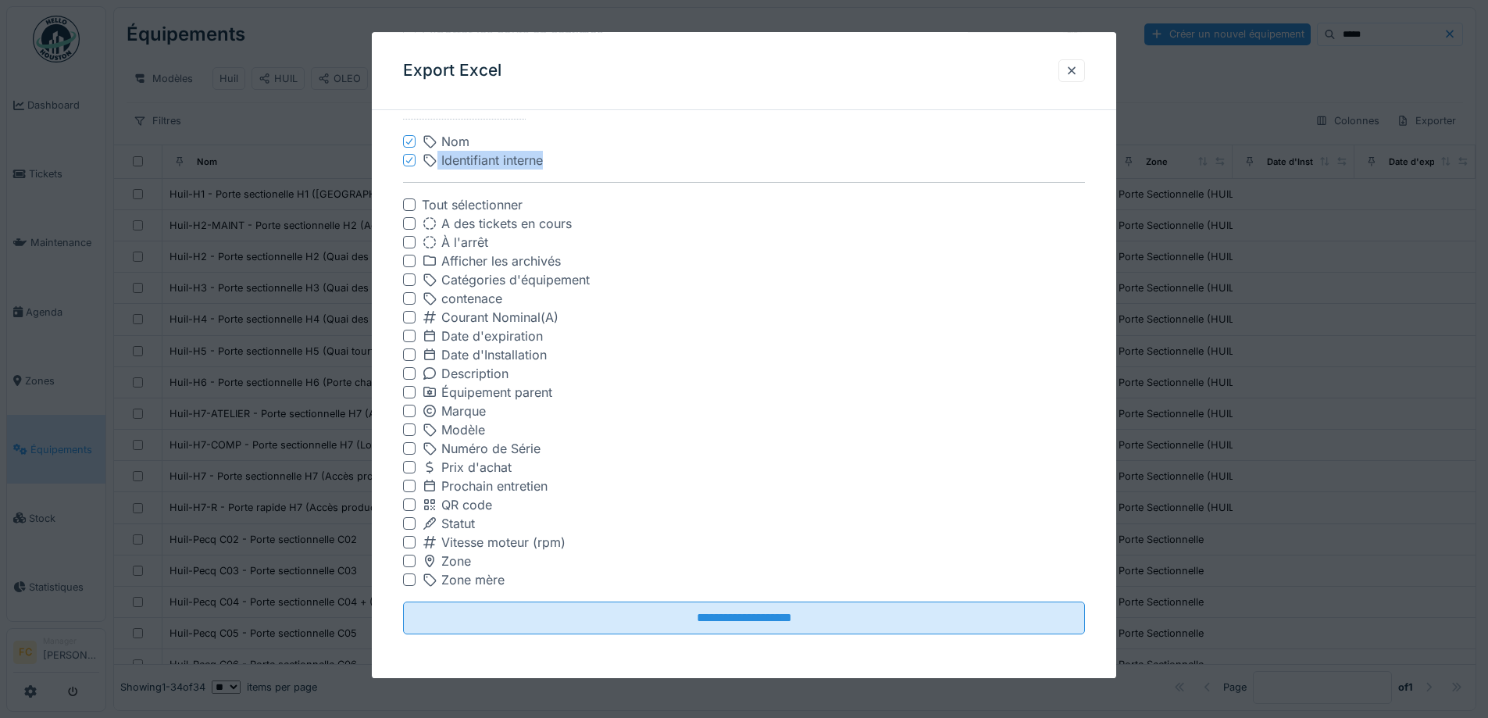  I want to click on div: contenace, so click(462, 299).